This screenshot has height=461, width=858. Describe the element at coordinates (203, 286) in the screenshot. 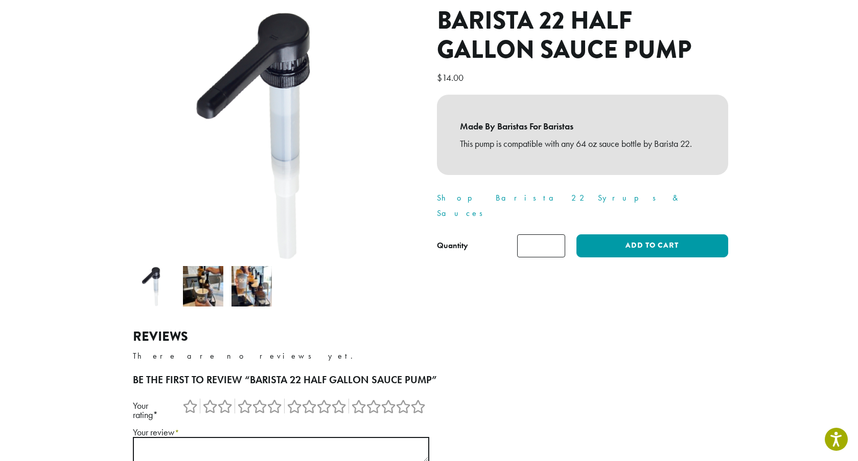

I see `img: Barista 22 Half Gallon Sauce Pump - Image 2` at that location.